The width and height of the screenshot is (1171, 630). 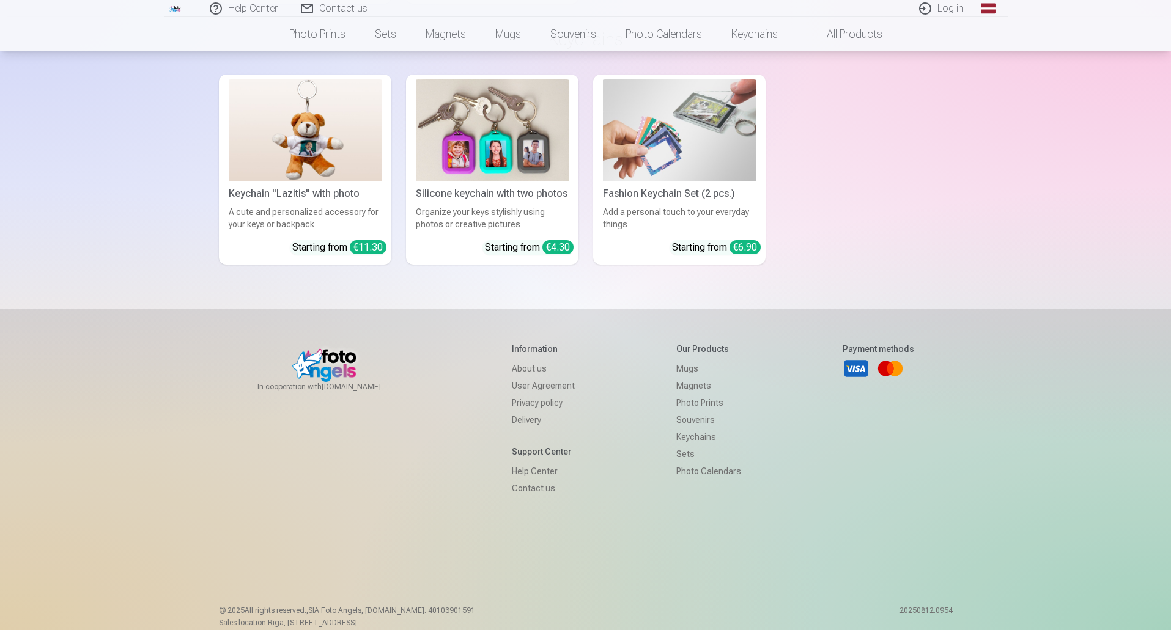 What do you see at coordinates (543, 420) in the screenshot?
I see `a: Delivery` at bounding box center [543, 420].